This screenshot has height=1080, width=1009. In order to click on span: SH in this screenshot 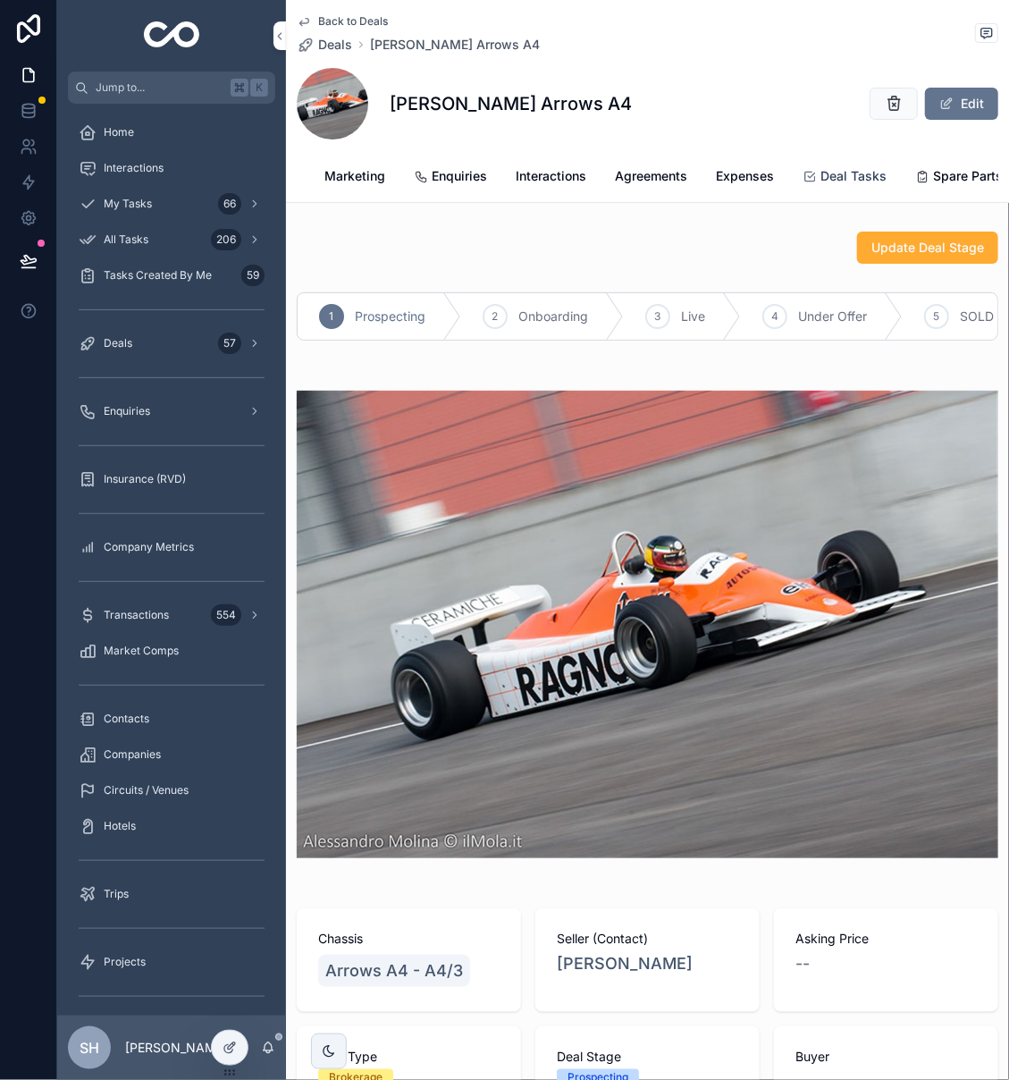, I will do `click(89, 1048)`.